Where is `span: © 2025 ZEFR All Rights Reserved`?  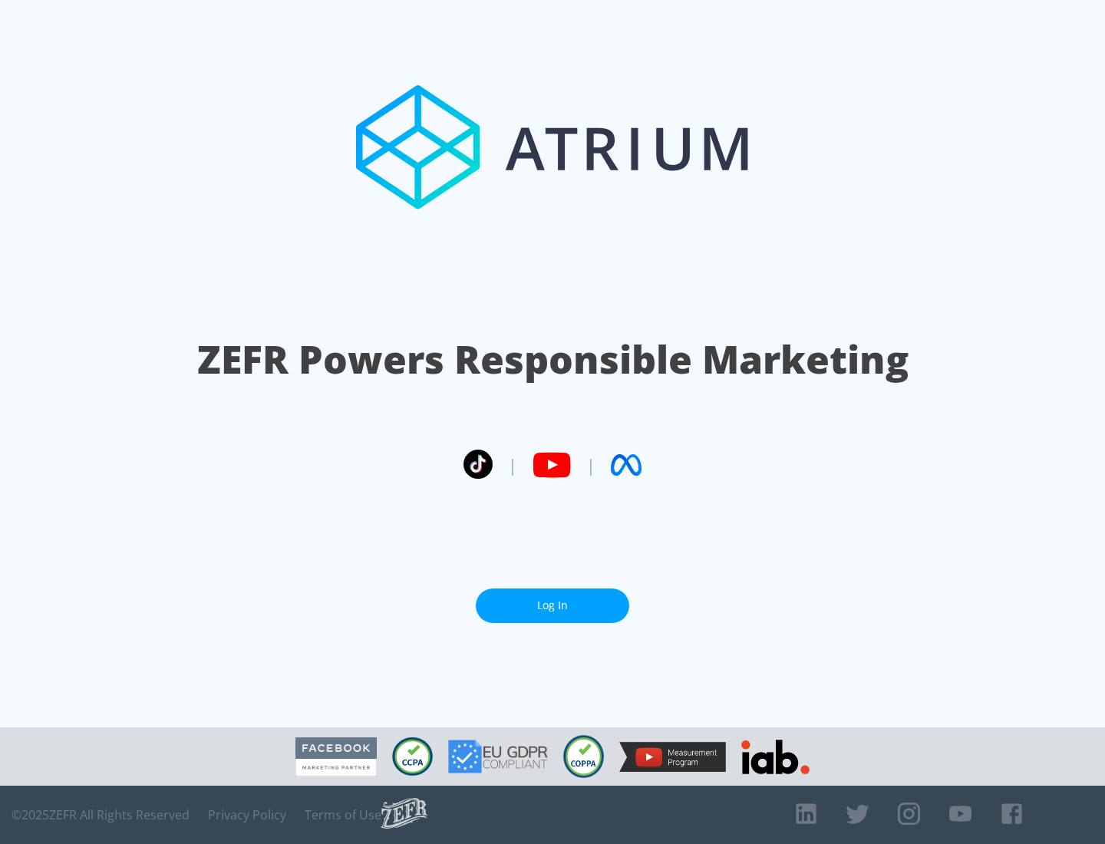 span: © 2025 ZEFR All Rights Reserved is located at coordinates (101, 815).